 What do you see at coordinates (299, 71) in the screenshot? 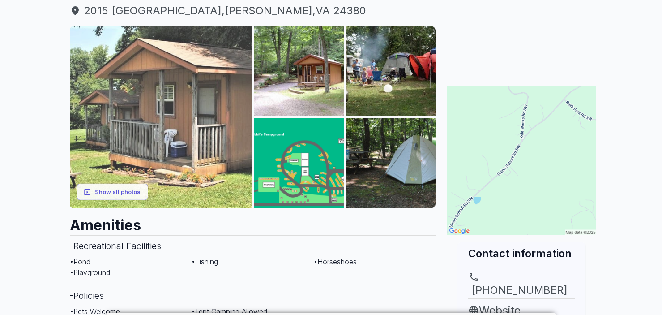
I see `img: AAcXr8qyRY3WAfx_-hWc92vIRgSUHKUHHu3bfGWPkRtCkJ5_ITRm-gsCaVfC-9TOIBY5pahc-HOvG55ODyy1E1lKVIGJlaVIY...` at bounding box center [299, 71].